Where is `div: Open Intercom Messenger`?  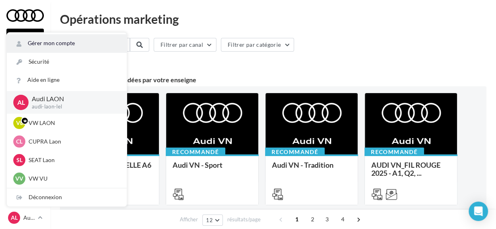
div: Open Intercom Messenger is located at coordinates (479, 211).